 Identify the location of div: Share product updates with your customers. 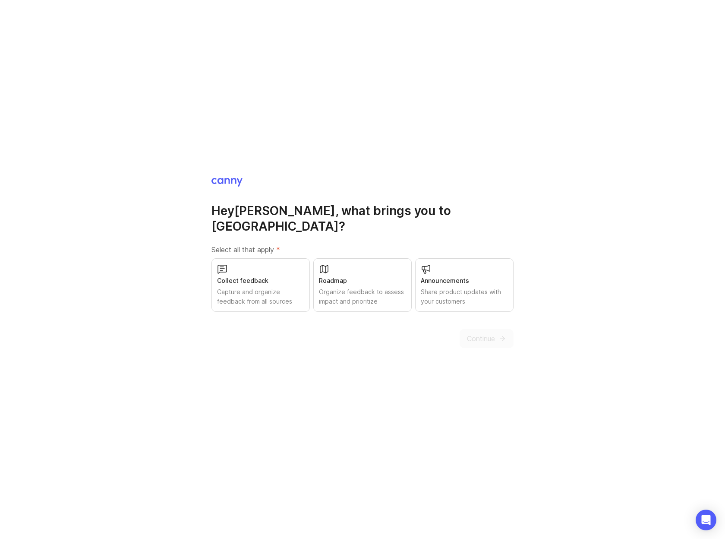
(464, 297).